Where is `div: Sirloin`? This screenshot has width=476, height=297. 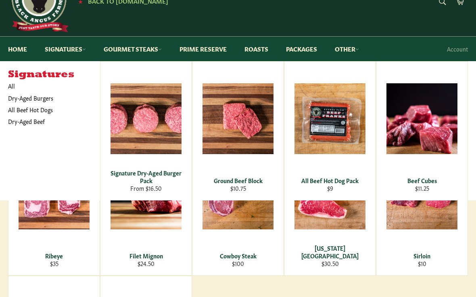 div: Sirloin is located at coordinates (422, 256).